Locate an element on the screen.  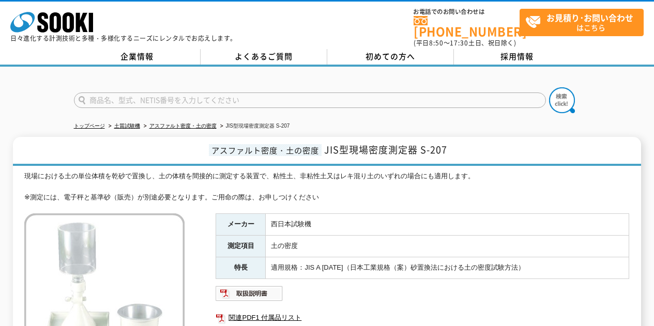
a: 関連PDF1 付属品リスト is located at coordinates (422, 318).